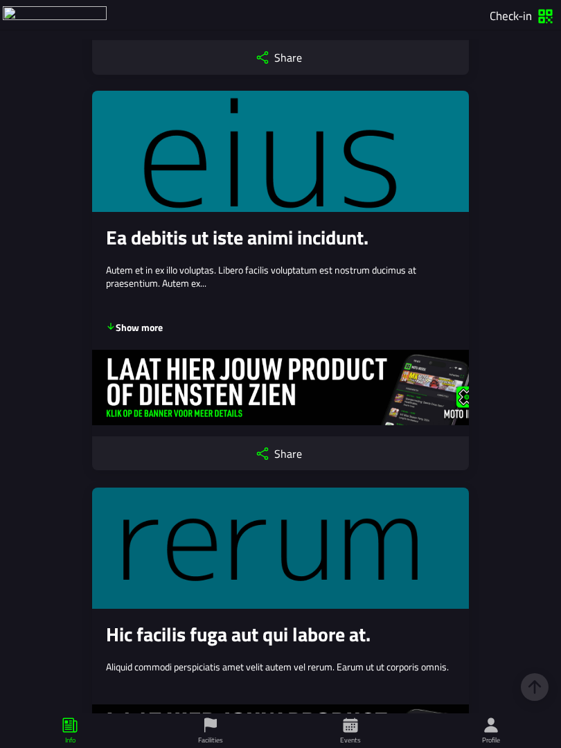  Describe the element at coordinates (491, 739) in the screenshot. I see `ion-label: Profile` at that location.